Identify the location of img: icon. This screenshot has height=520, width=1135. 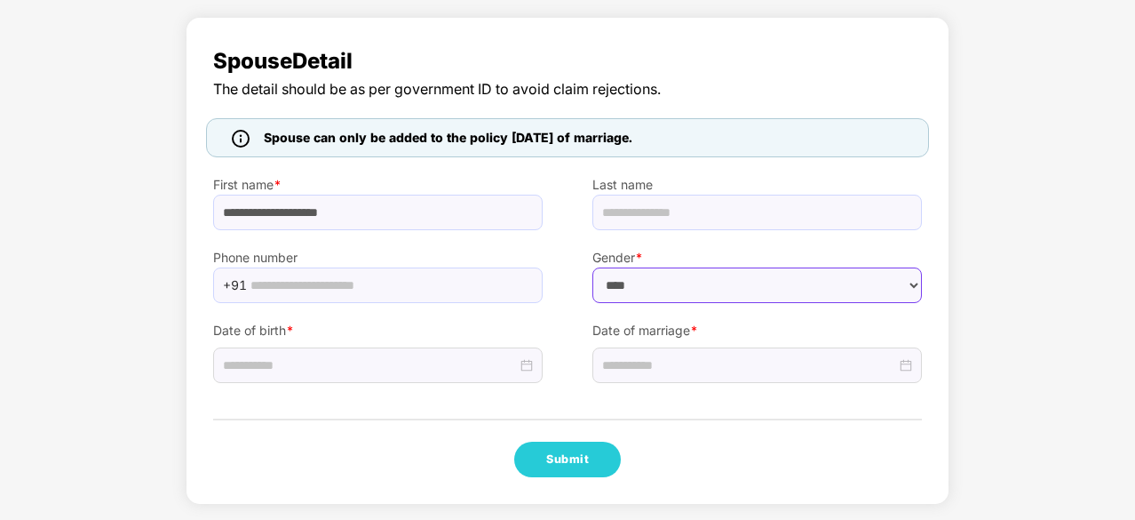
(241, 139).